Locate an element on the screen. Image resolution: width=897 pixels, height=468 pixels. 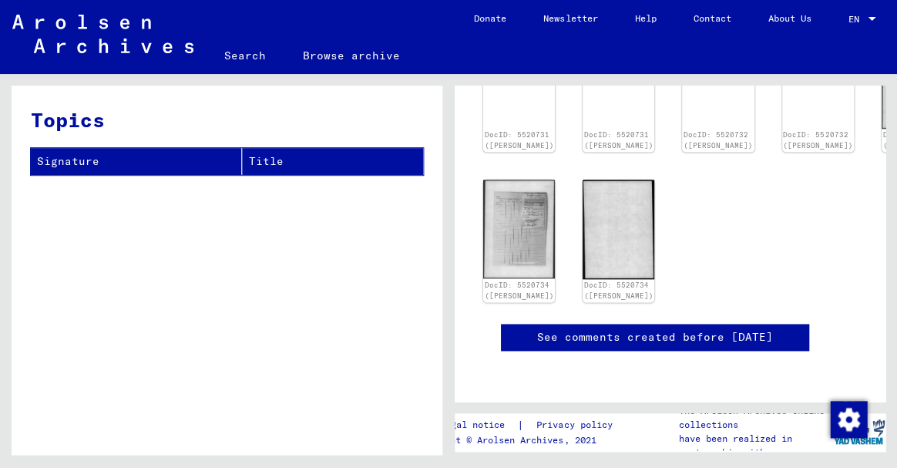
div: Zustimmung ändern is located at coordinates (848, 419).